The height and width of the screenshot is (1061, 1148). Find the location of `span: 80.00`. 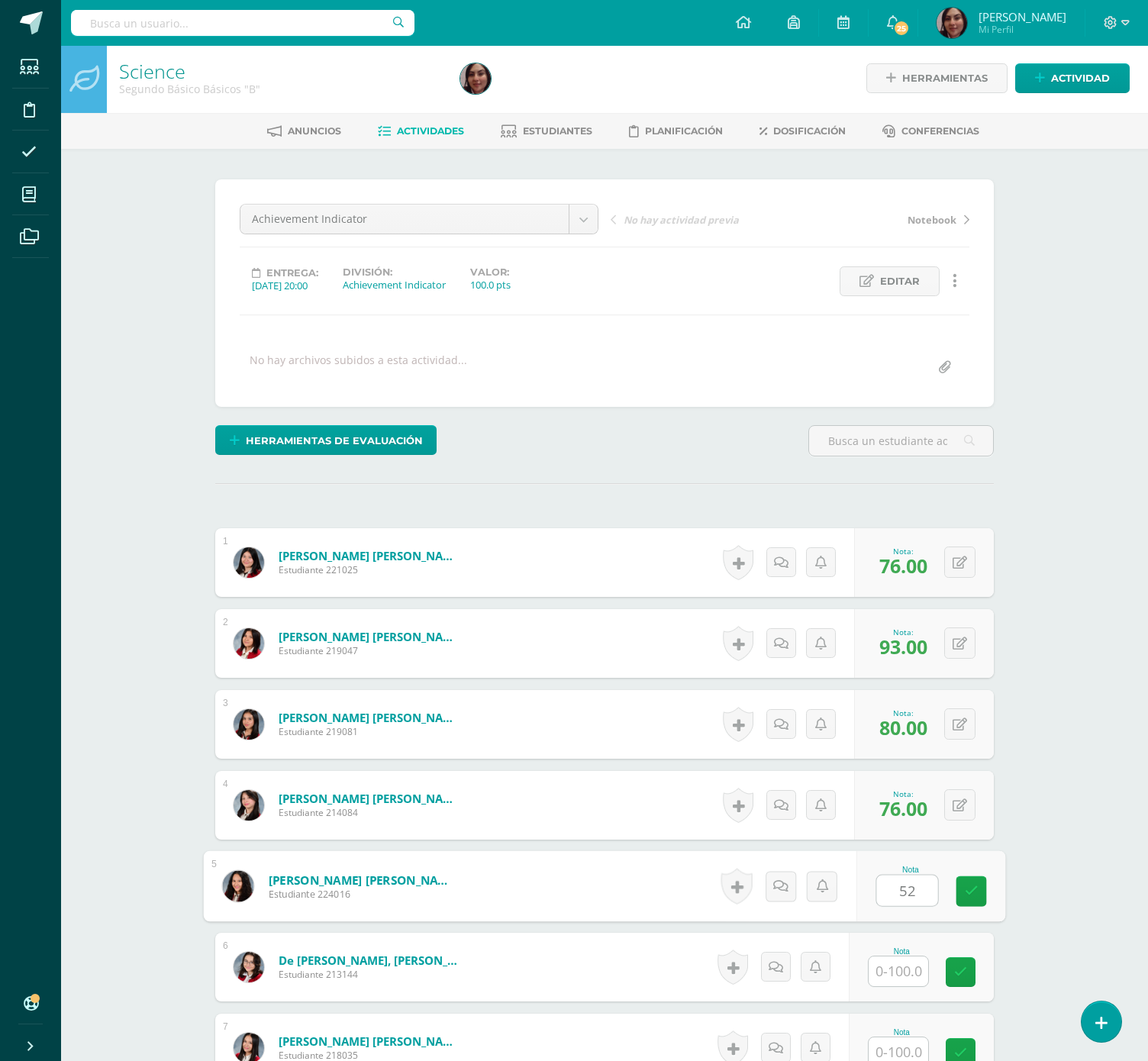

span: 80.00 is located at coordinates (903, 728).